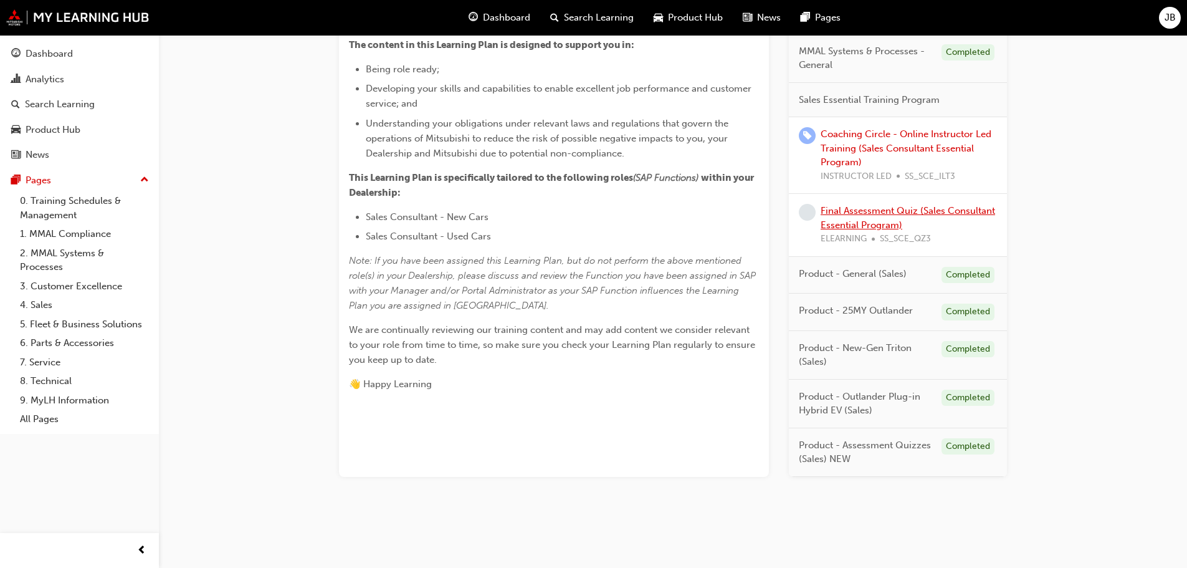  What do you see at coordinates (769, 17) in the screenshot?
I see `span: News` at bounding box center [769, 17].